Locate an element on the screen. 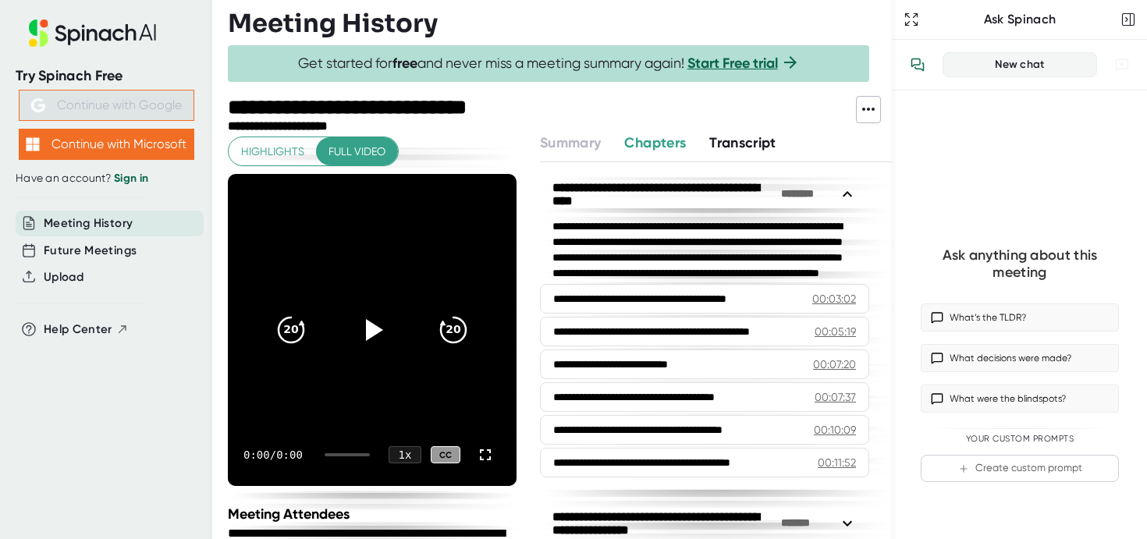  button: Meeting History is located at coordinates (88, 223).